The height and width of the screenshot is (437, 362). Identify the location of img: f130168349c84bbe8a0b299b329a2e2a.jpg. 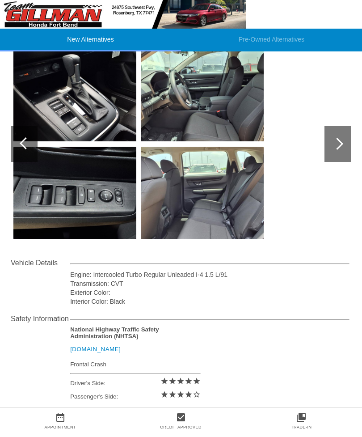
(75, 95).